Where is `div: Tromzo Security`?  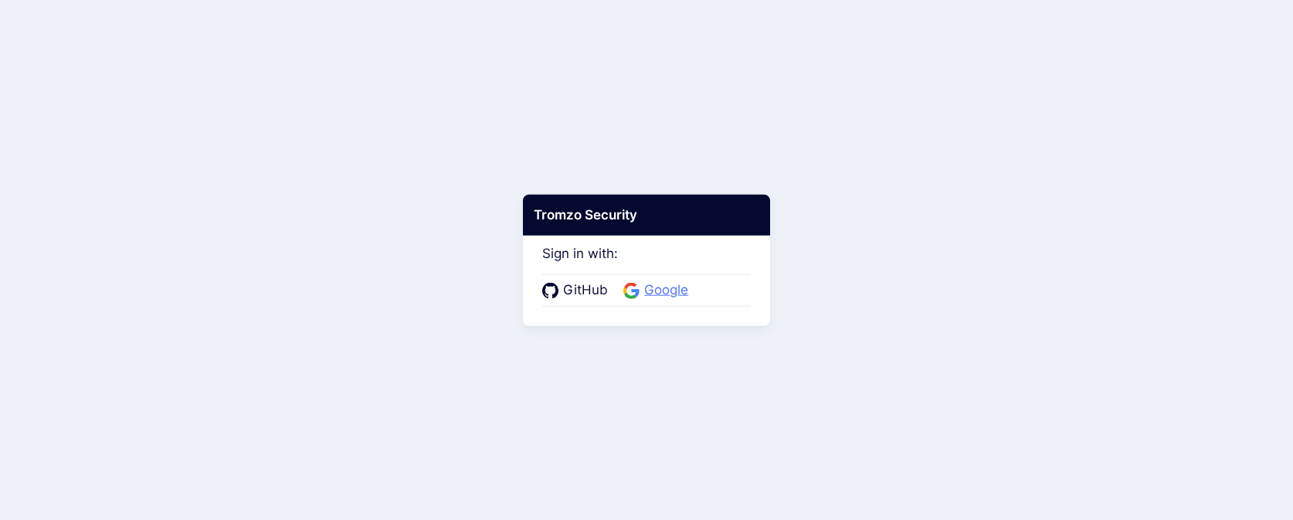 div: Tromzo Security is located at coordinates (646, 215).